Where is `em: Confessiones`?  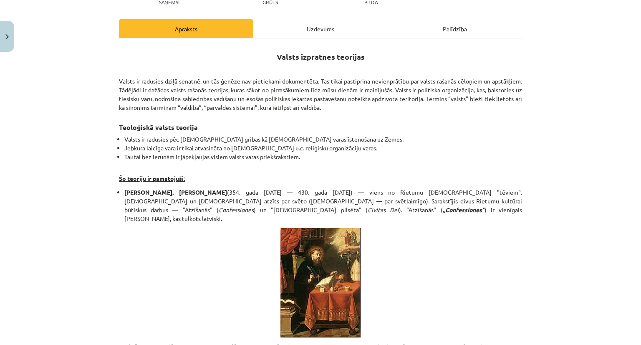 em: Confessiones is located at coordinates (236, 210).